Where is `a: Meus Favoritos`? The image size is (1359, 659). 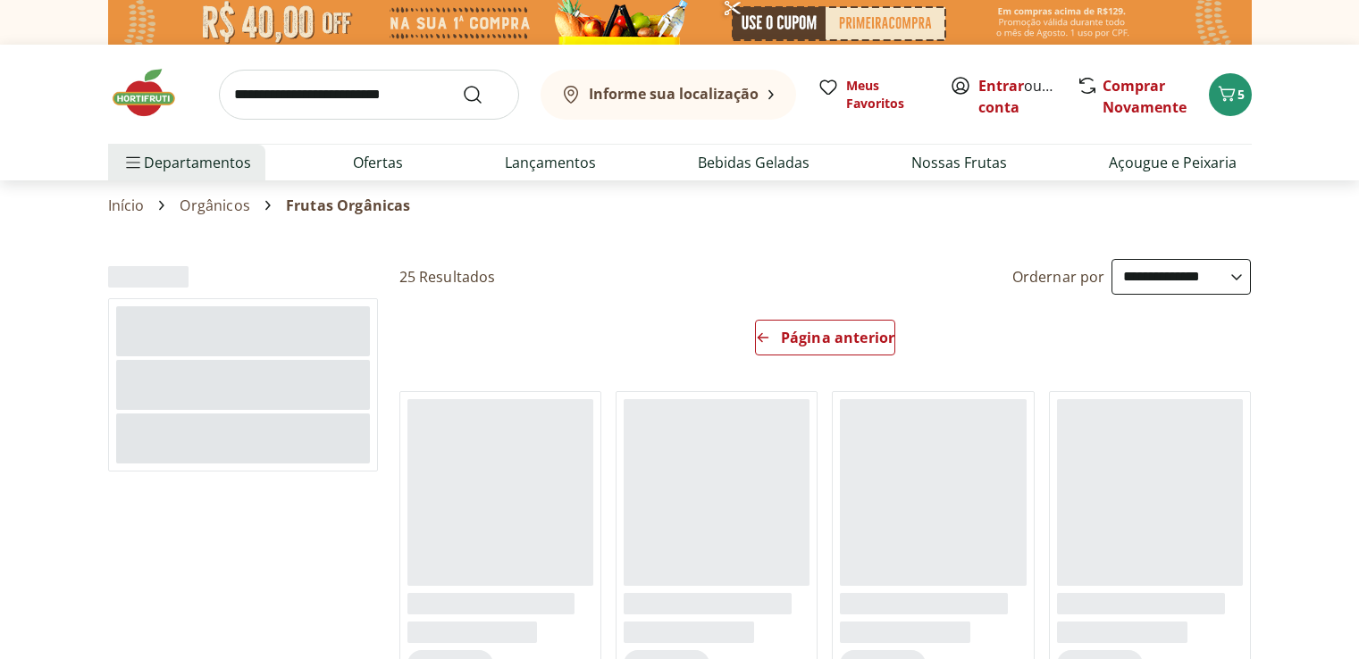 a: Meus Favoritos is located at coordinates (873, 95).